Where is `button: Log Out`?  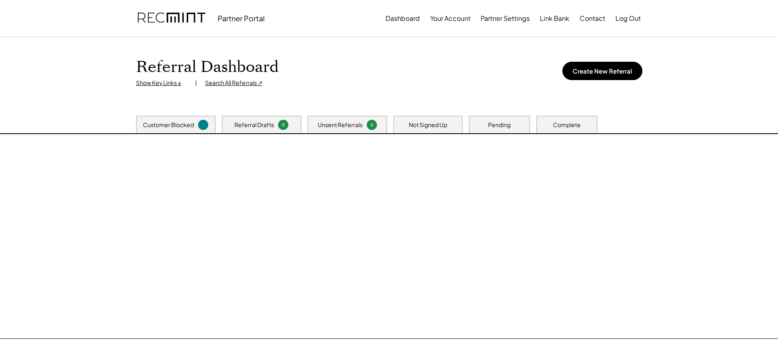
button: Log Out is located at coordinates (628, 18).